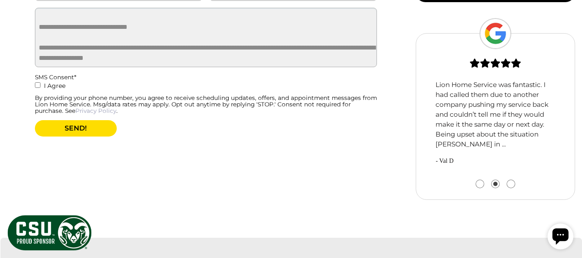 This screenshot has height=258, width=582. Describe the element at coordinates (496, 115) in the screenshot. I see `p: Lion Home Service was fantastic. I had called them due to another company pushing my service back...` at that location.